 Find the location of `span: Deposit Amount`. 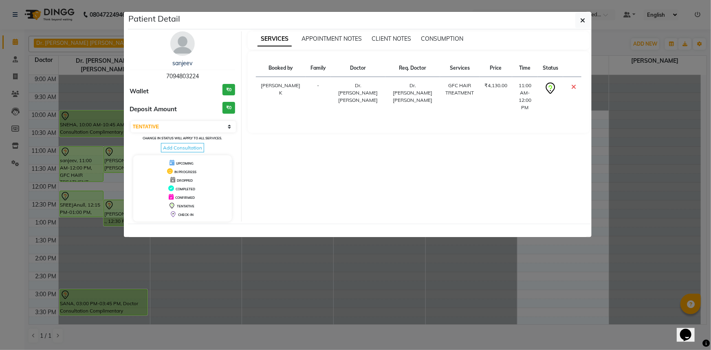

span: Deposit Amount is located at coordinates (154, 109).